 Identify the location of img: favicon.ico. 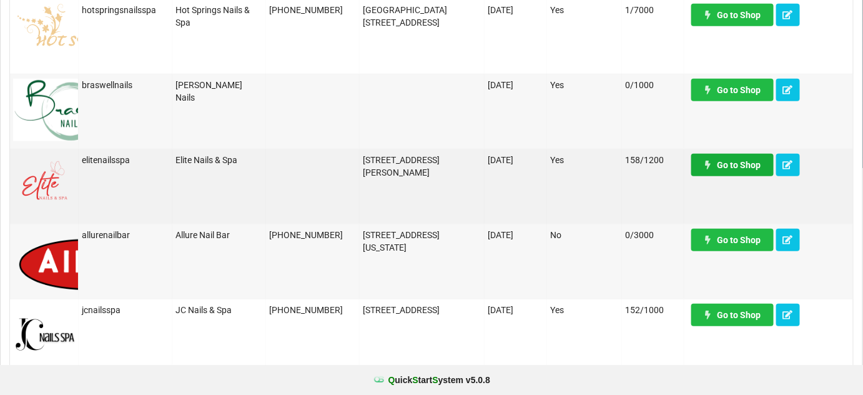
(379, 380).